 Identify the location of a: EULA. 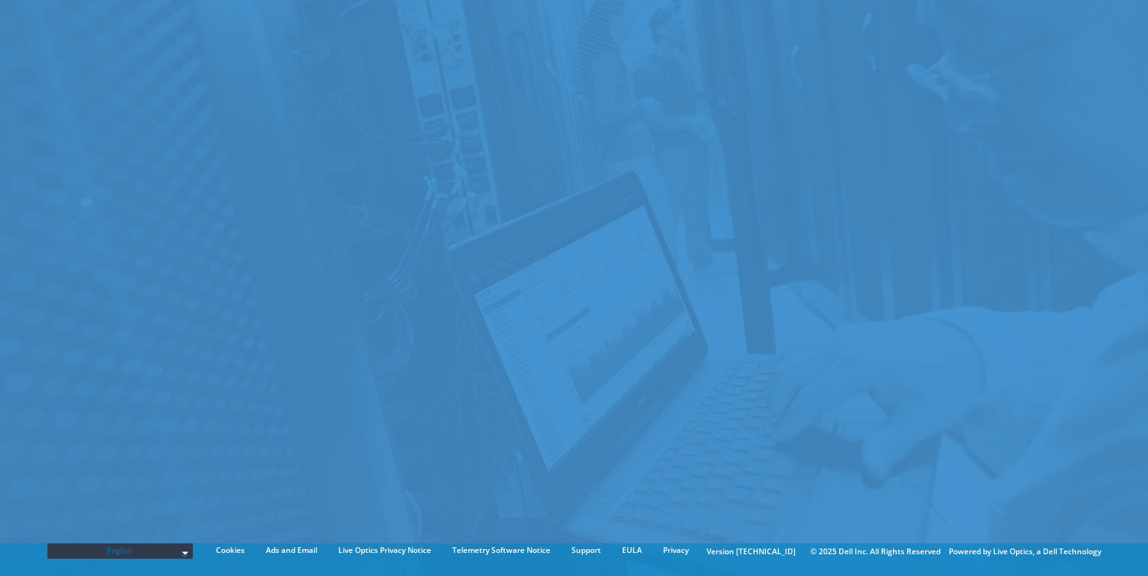
(631, 551).